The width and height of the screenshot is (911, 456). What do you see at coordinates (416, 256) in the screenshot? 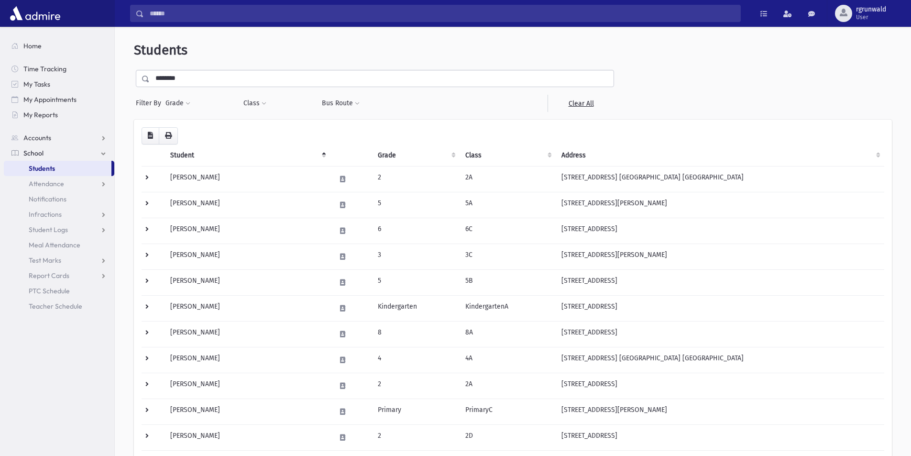
I see `td: 3` at bounding box center [416, 256].